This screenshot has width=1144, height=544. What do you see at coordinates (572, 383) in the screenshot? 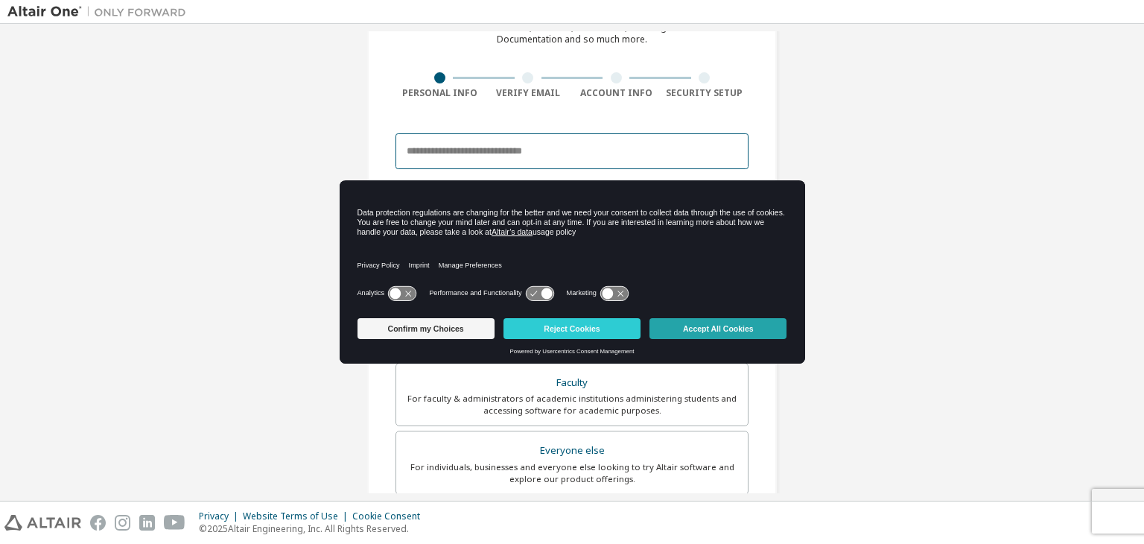
I see `div: Faculty` at bounding box center [572, 383].